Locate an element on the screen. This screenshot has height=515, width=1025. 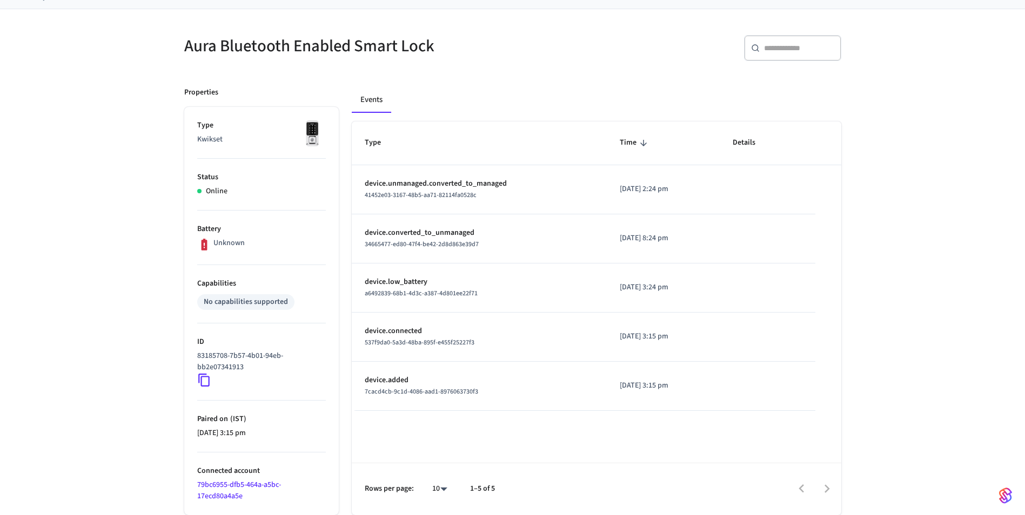
img: Kwikset Halo Touchscreen Wifi Enabled Smart Lock, Polished Chrome, Front is located at coordinates (312, 133).